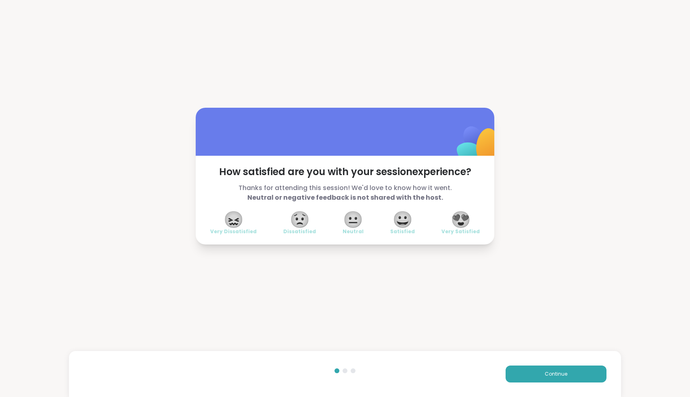 This screenshot has width=690, height=397. What do you see at coordinates (460, 232) in the screenshot?
I see `span: Very Satisfied` at bounding box center [460, 232].